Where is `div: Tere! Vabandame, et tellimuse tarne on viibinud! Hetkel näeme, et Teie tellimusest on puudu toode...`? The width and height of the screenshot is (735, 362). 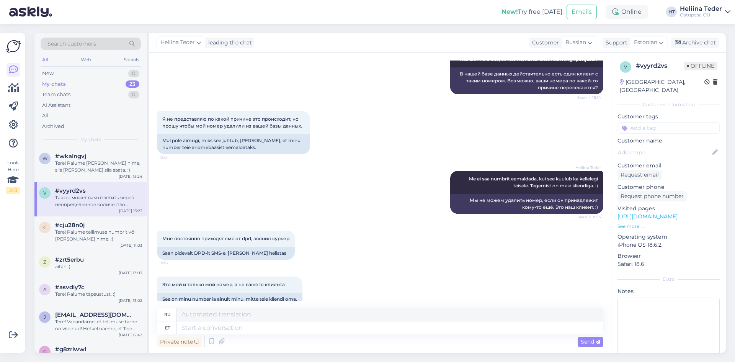 div: Tere! Vabandame, et tellimuse tarne on viibinud! Hetkel näeme, et Teie tellimusest on puudu toode... is located at coordinates (99, 325).